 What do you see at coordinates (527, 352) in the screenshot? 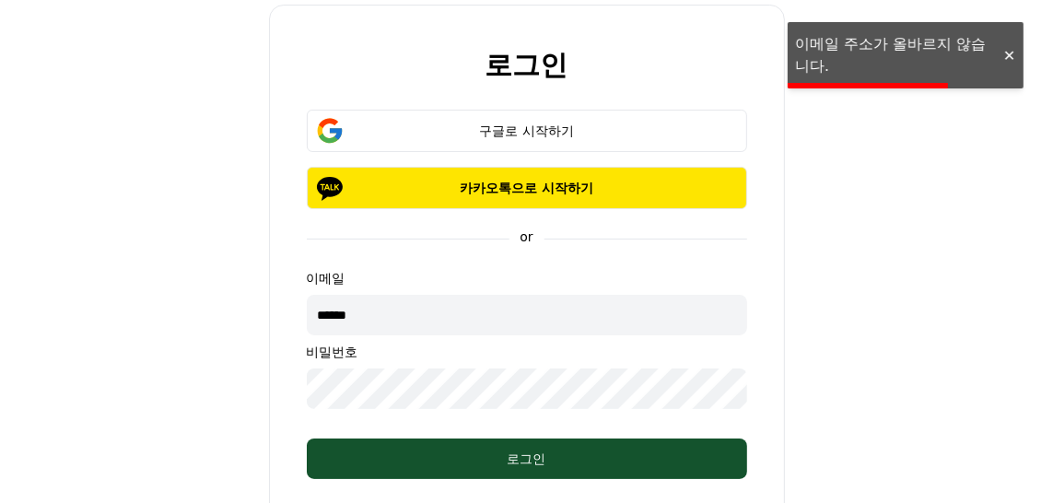
I see `p: 비밀번호` at bounding box center [527, 352].